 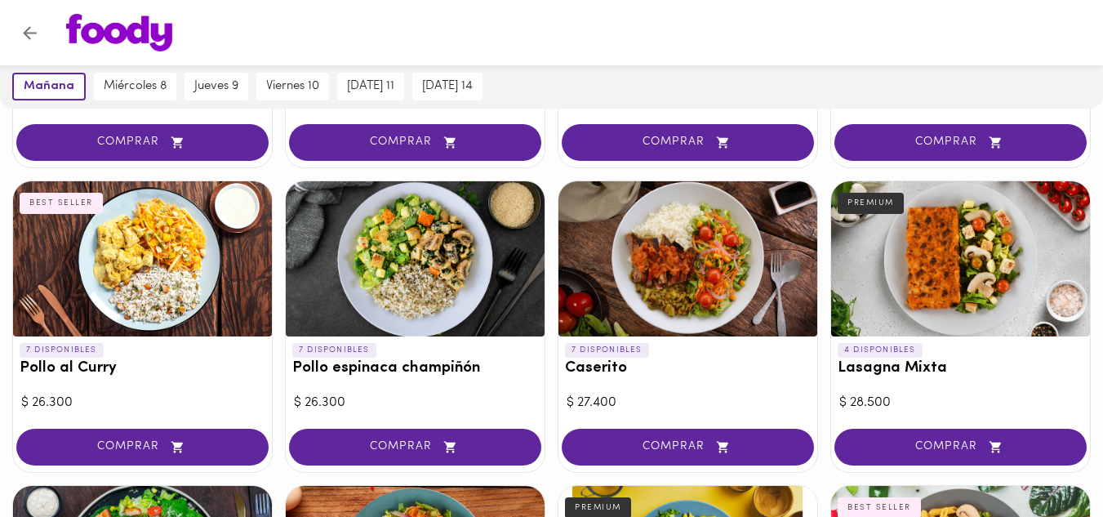 What do you see at coordinates (135, 87) in the screenshot?
I see `span: miércoles 8` at bounding box center [135, 87].